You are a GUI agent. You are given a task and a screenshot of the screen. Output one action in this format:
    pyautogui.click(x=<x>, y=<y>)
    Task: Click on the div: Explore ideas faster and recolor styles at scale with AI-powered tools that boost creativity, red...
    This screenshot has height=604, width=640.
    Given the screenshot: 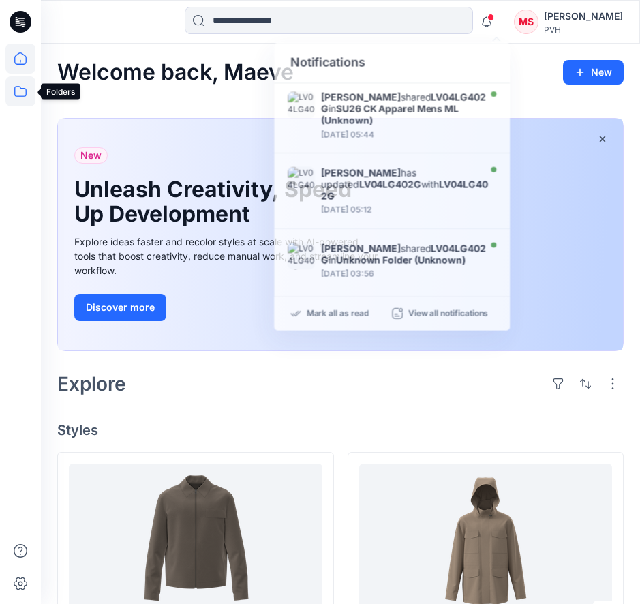 What is the action you would take?
    pyautogui.click(x=228, y=256)
    